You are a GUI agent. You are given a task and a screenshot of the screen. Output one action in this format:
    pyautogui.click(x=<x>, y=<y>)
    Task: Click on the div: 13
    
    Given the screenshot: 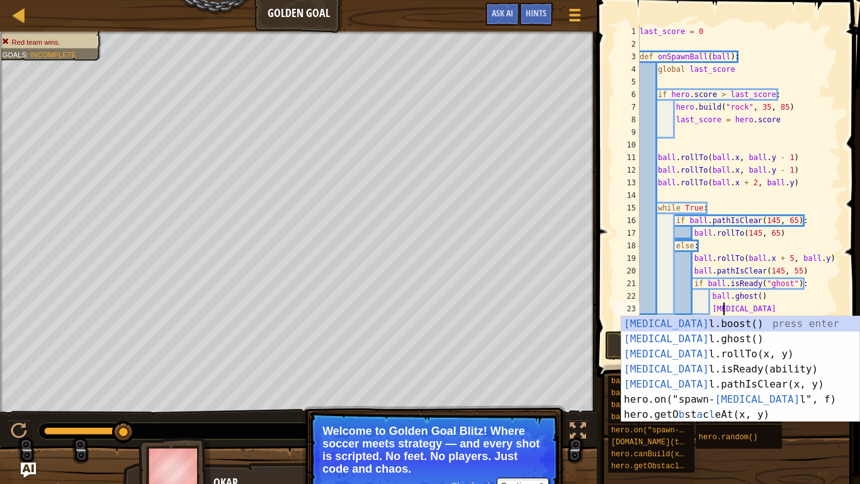 What is the action you would take?
    pyautogui.click(x=627, y=183)
    